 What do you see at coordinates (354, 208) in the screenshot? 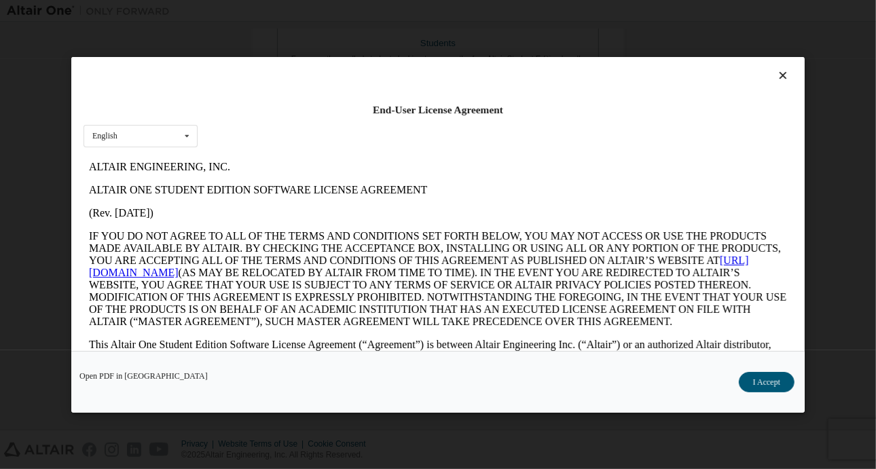
I see `p: This Altair One Student Edition Software License Agreement (“Agreement”) is between Altair Engine...` at bounding box center [354, 208].